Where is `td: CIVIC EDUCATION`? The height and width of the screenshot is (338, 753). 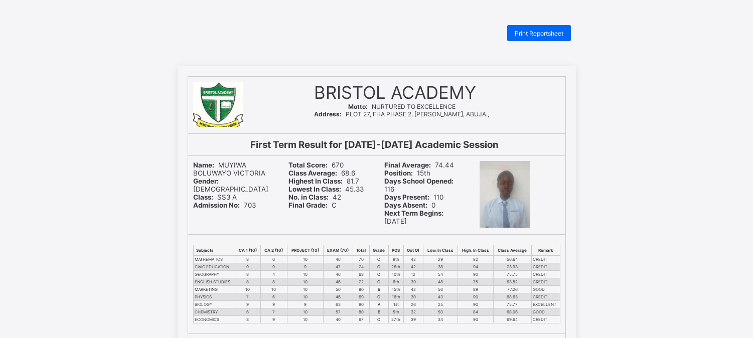
td: CIVIC EDUCATION is located at coordinates (214, 267).